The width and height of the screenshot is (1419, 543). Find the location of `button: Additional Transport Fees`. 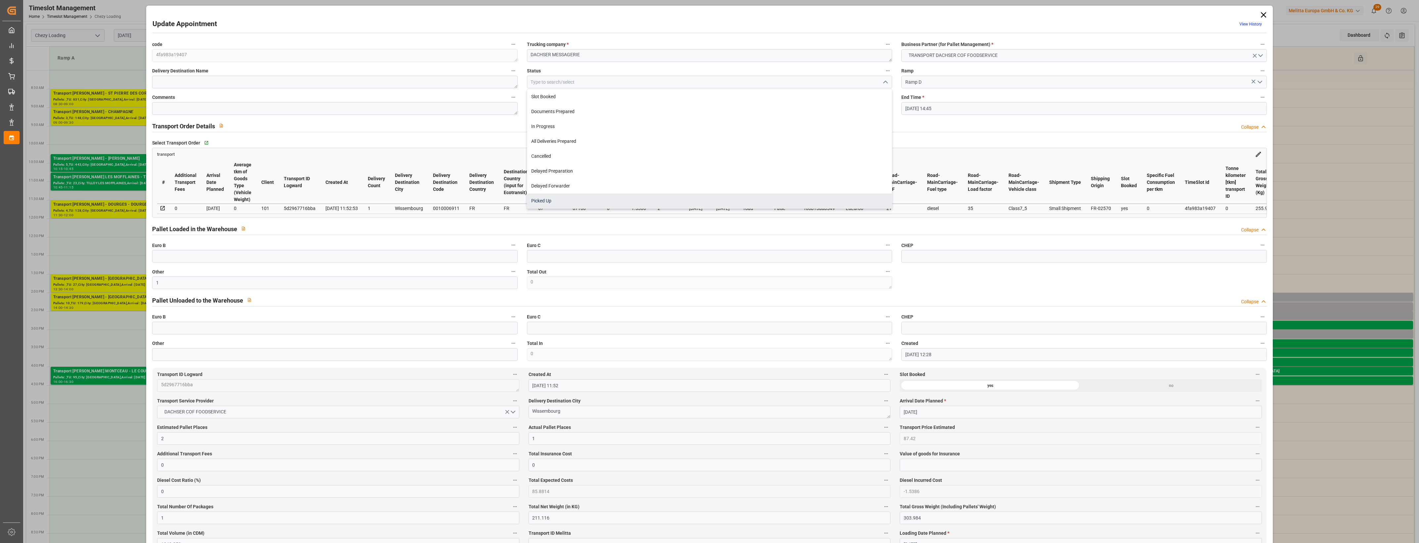

button: Additional Transport Fees is located at coordinates (515, 454).